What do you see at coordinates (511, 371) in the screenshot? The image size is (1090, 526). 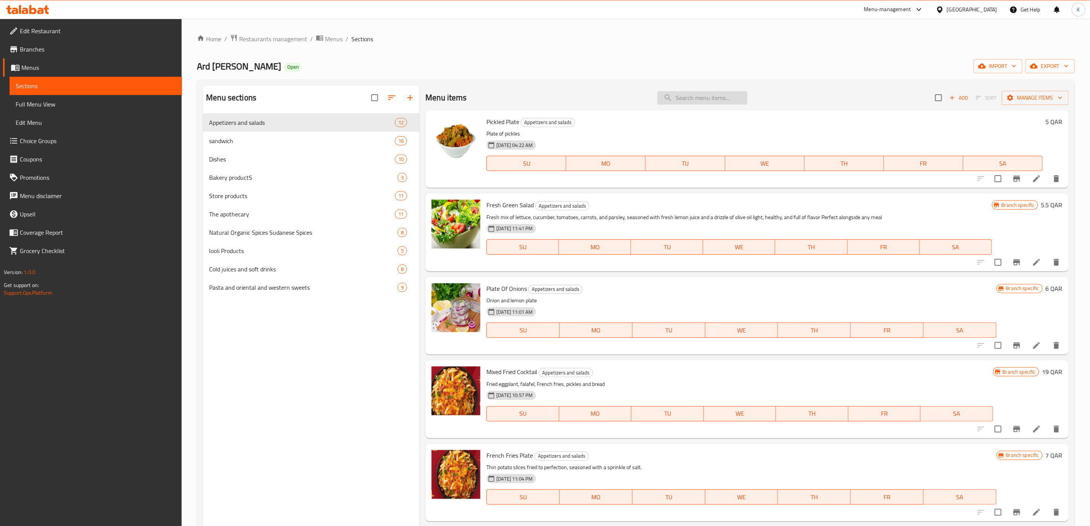 I see `span: Mixed Fried Cocktail` at bounding box center [511, 371].